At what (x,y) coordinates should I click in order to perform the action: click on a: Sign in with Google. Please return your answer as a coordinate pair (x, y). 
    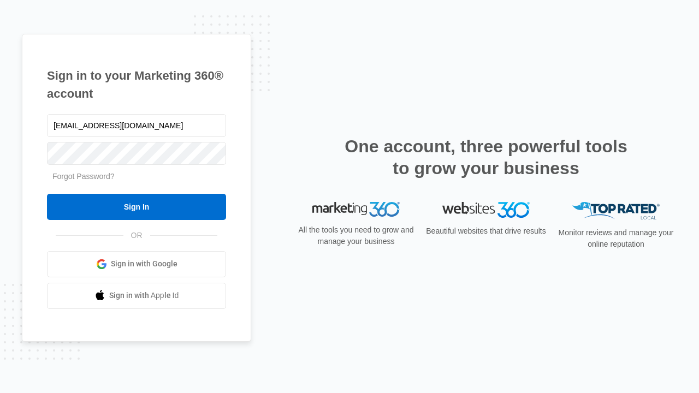
    Looking at the image, I should click on (137, 264).